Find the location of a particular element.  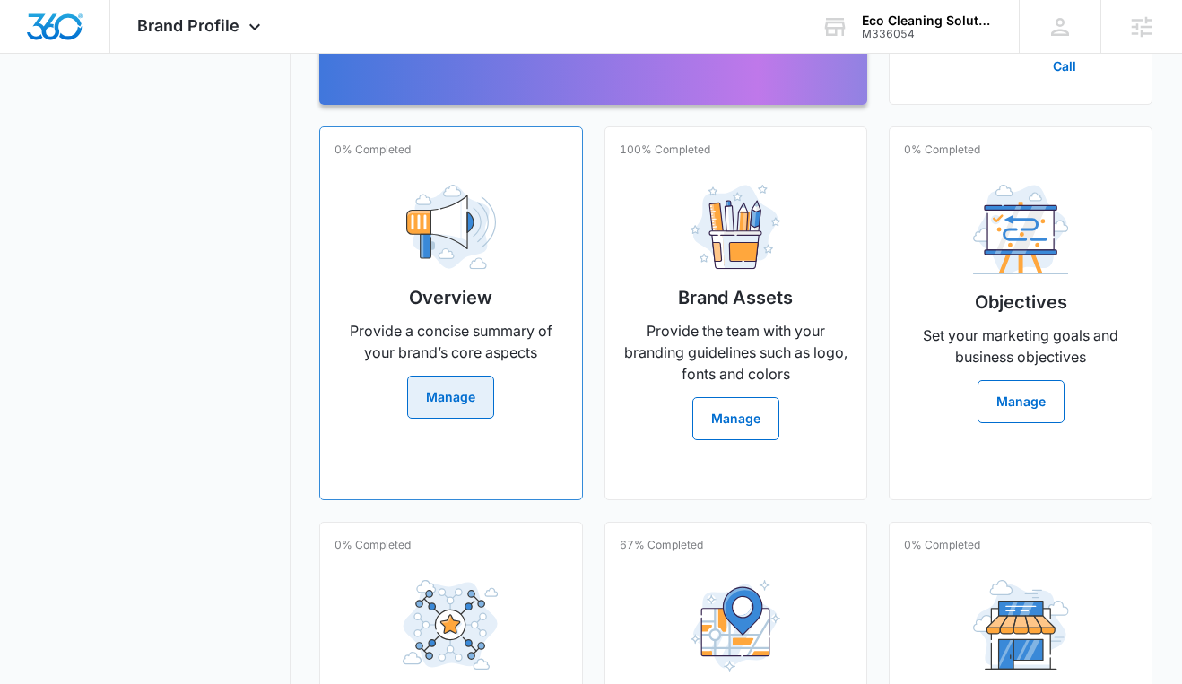

div: Keywords by Traffic is located at coordinates (250, 111).